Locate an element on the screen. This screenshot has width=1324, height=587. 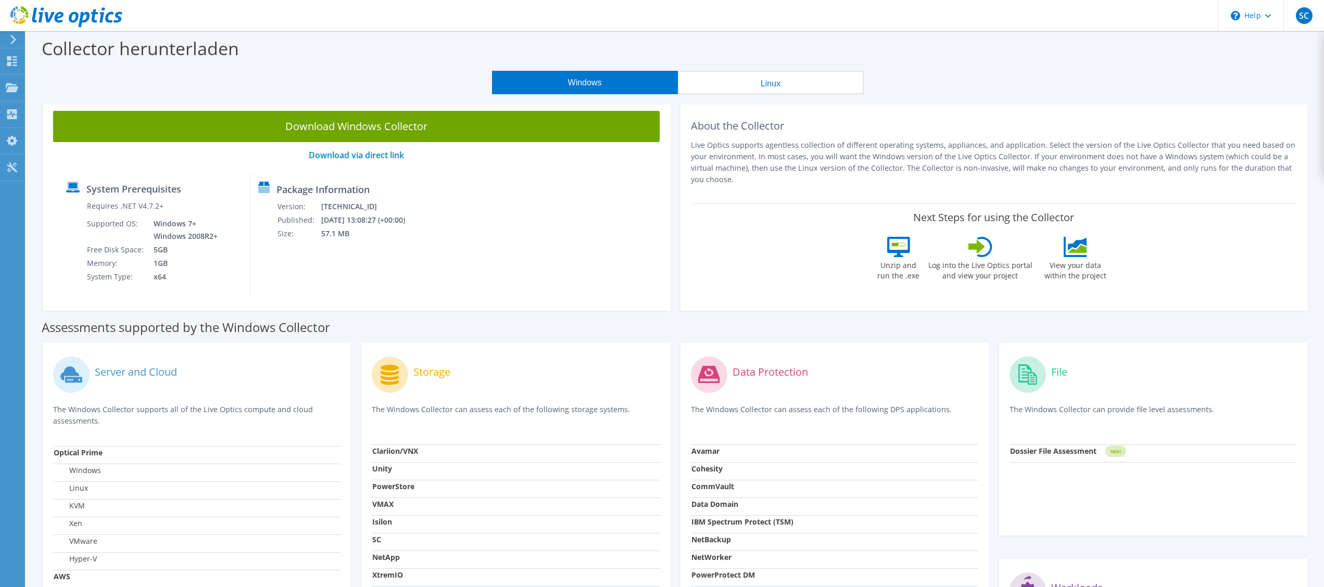
tspan: NEW! is located at coordinates (1115, 451).